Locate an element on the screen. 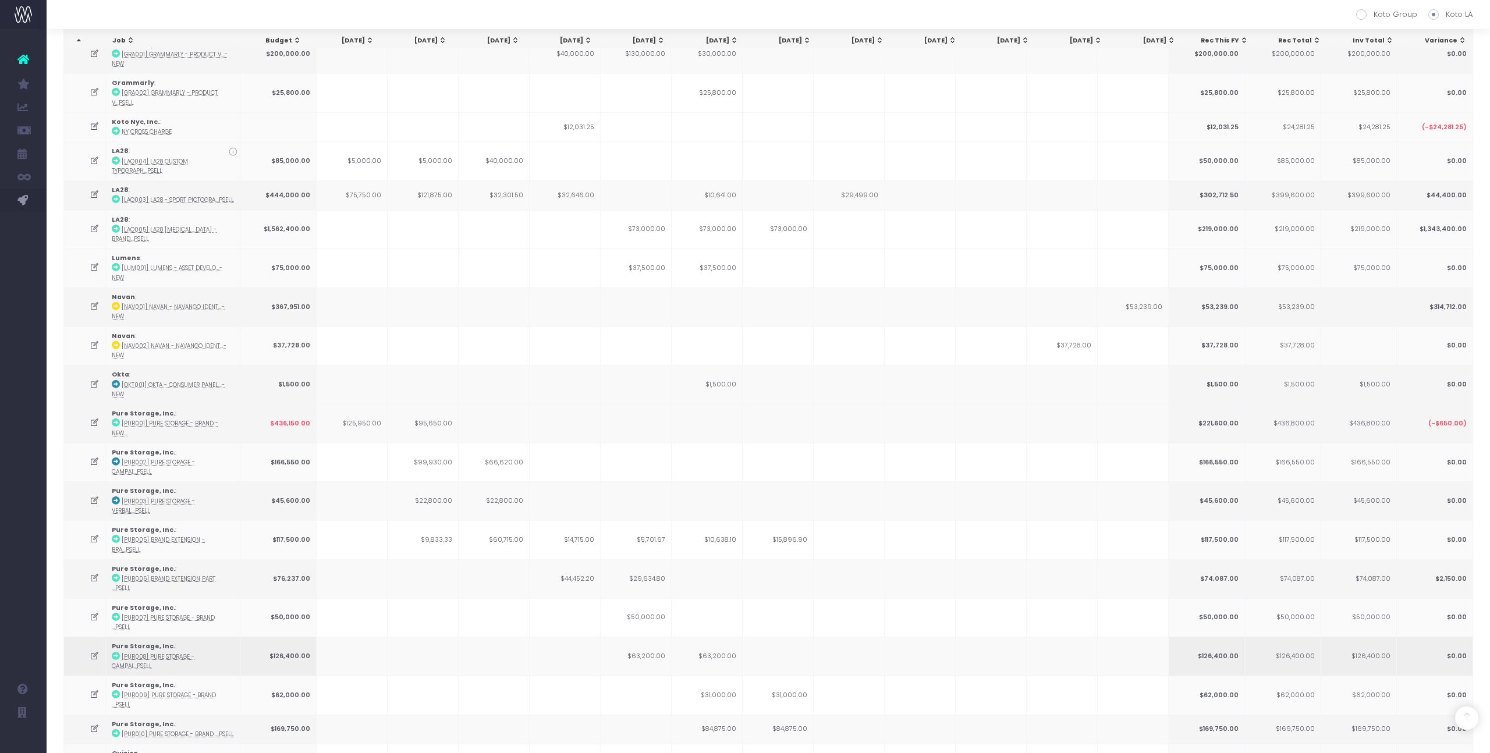 The image size is (1490, 753). td: $29,634.80 is located at coordinates (636, 578).